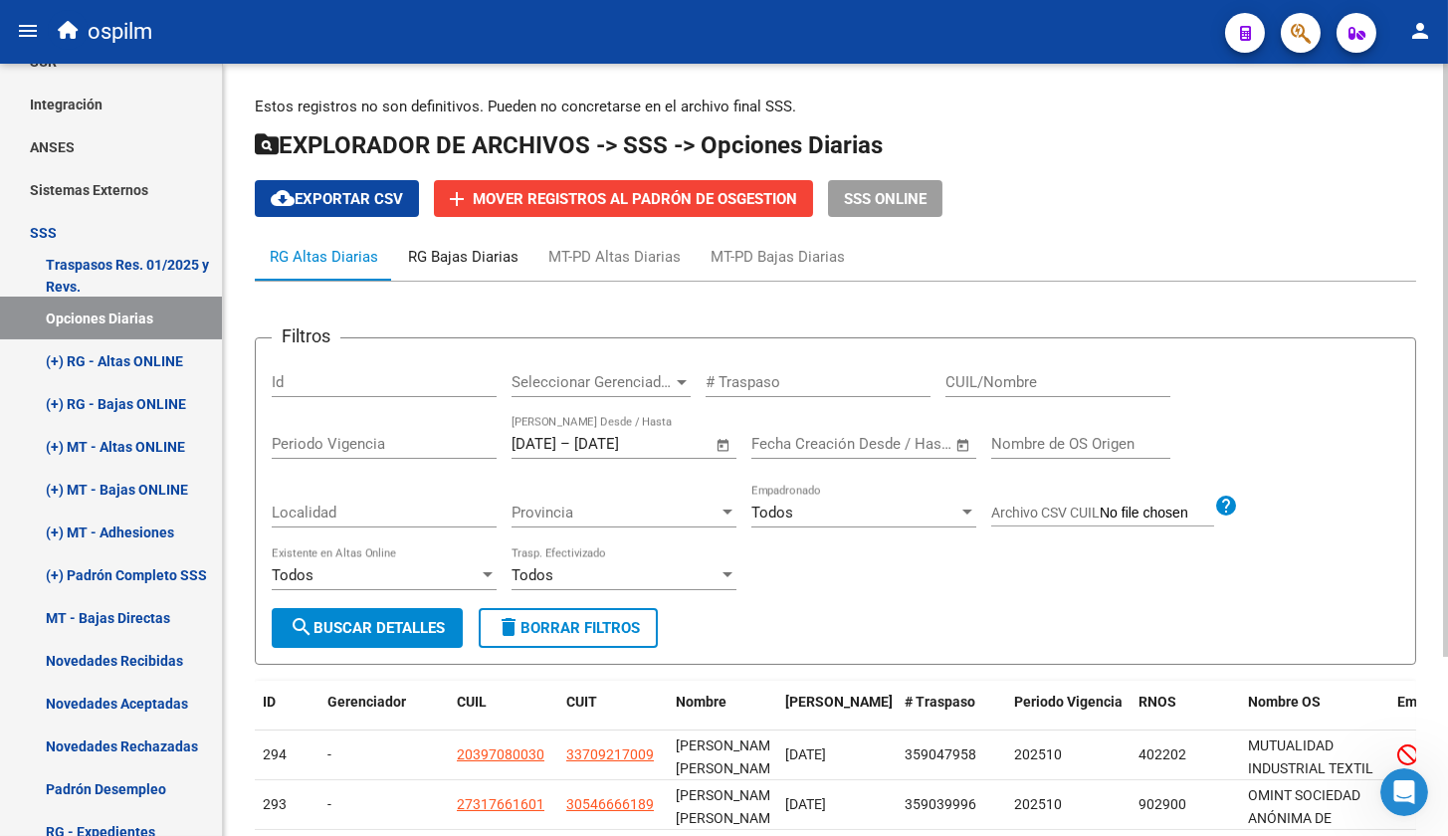  What do you see at coordinates (940, 754) in the screenshot?
I see `span: 359047958` at bounding box center [940, 754].